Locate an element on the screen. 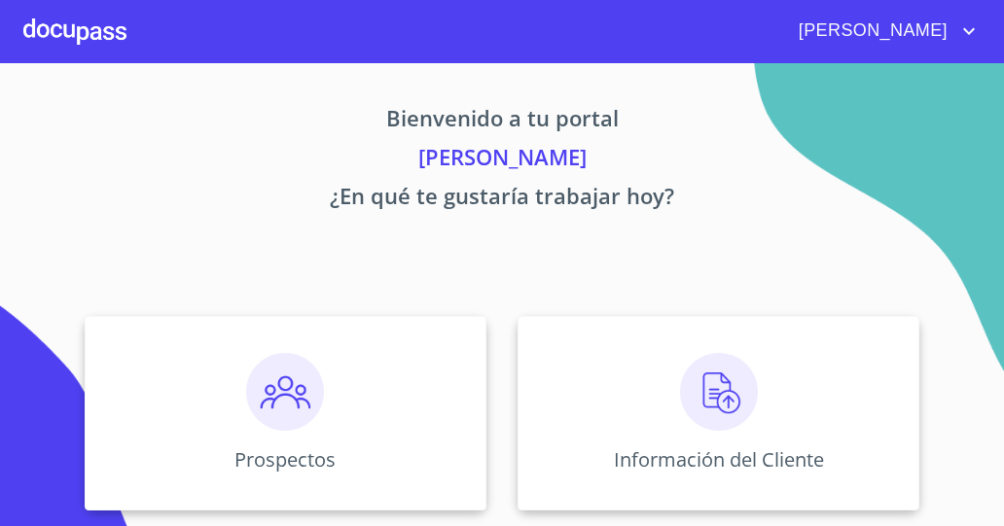 This screenshot has height=526, width=1004. img: carga.png is located at coordinates (719, 392).